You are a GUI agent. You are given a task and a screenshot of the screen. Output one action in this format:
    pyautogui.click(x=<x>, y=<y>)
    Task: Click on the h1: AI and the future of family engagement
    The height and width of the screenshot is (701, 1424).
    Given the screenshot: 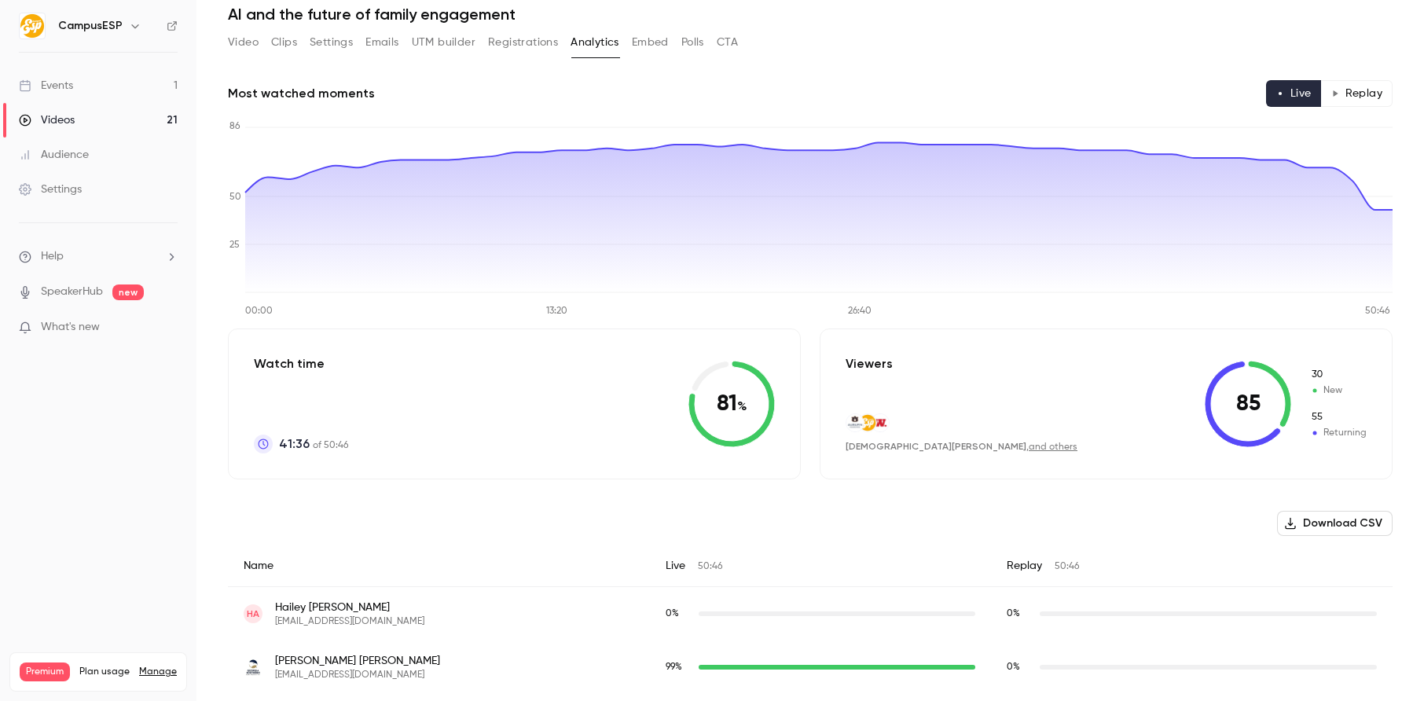 What is the action you would take?
    pyautogui.click(x=810, y=14)
    